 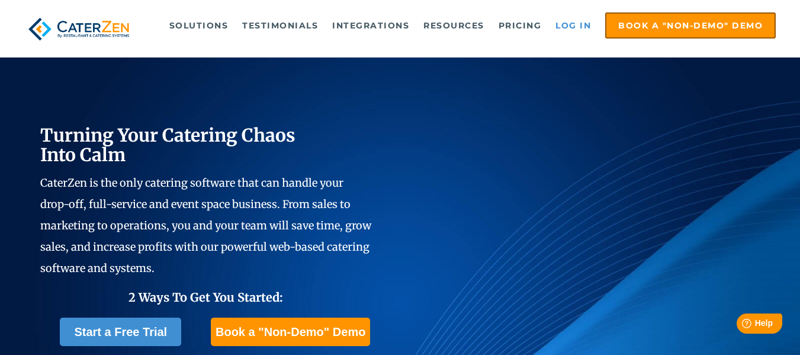 What do you see at coordinates (205, 297) in the screenshot?
I see `span: 2 Ways To Get You Started:` at bounding box center [205, 297].